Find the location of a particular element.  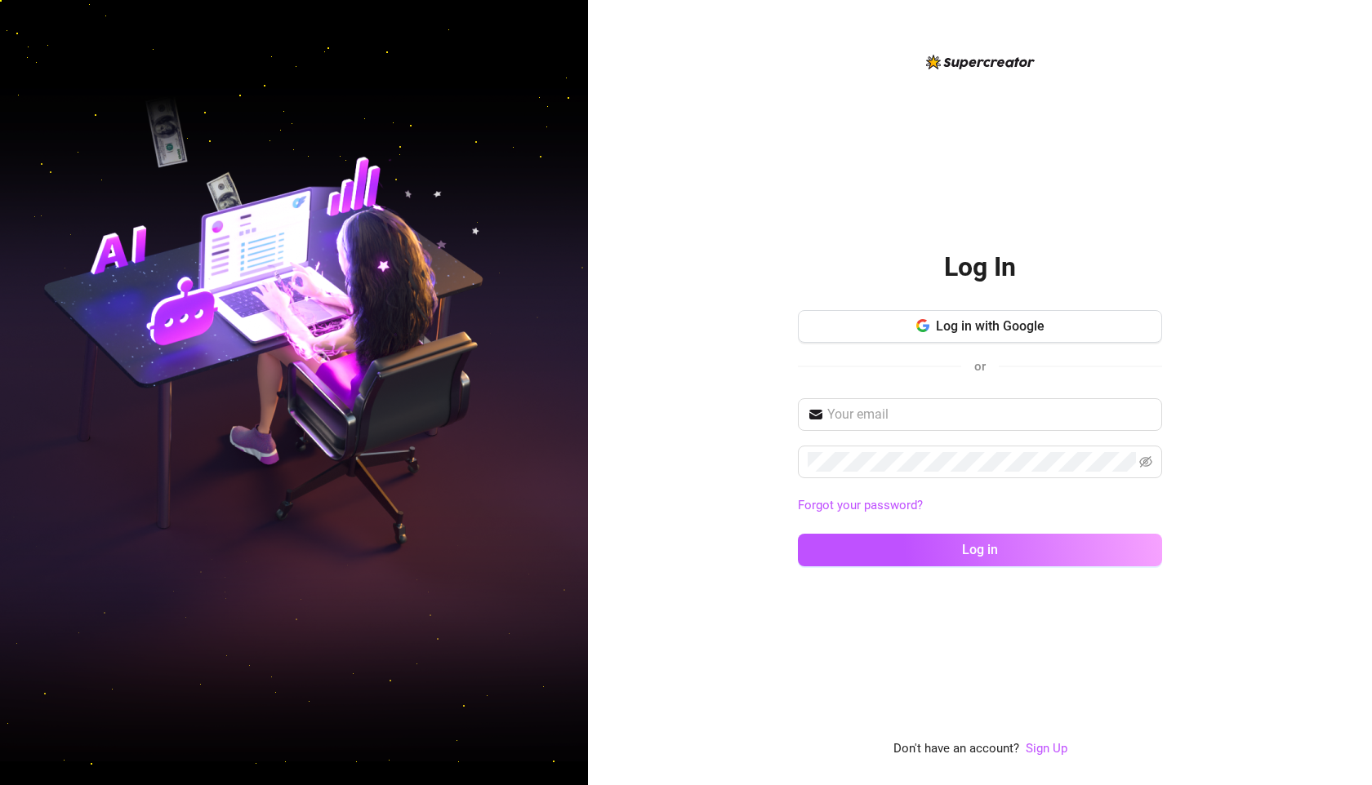

button: Log in with Google is located at coordinates (980, 327).